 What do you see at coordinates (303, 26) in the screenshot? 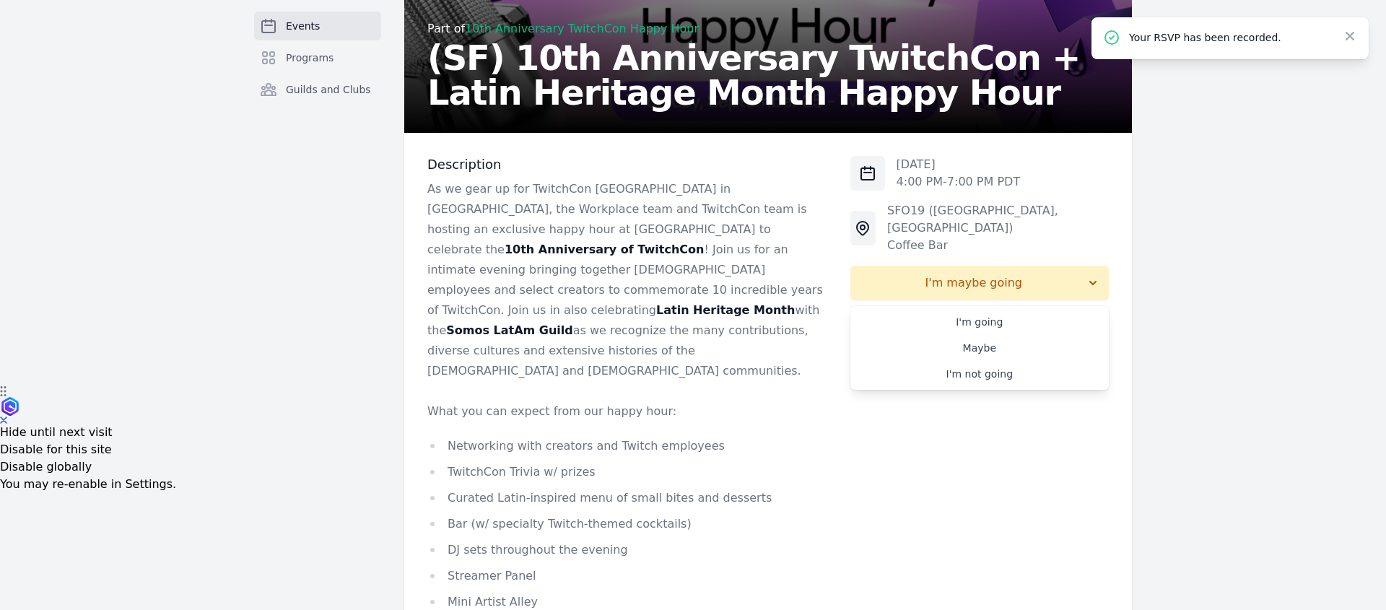
I see `span: Events` at bounding box center [303, 26].